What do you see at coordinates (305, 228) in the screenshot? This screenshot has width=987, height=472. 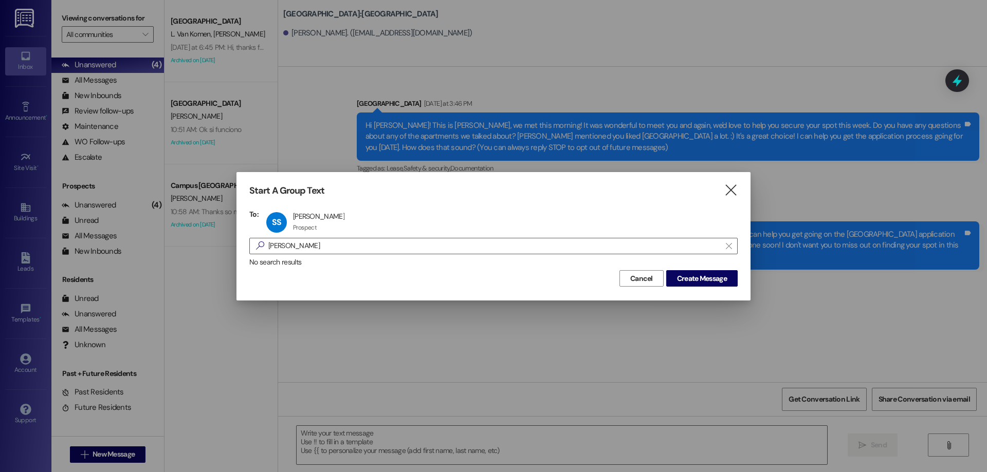 I see `div: Prospect` at bounding box center [305, 228].